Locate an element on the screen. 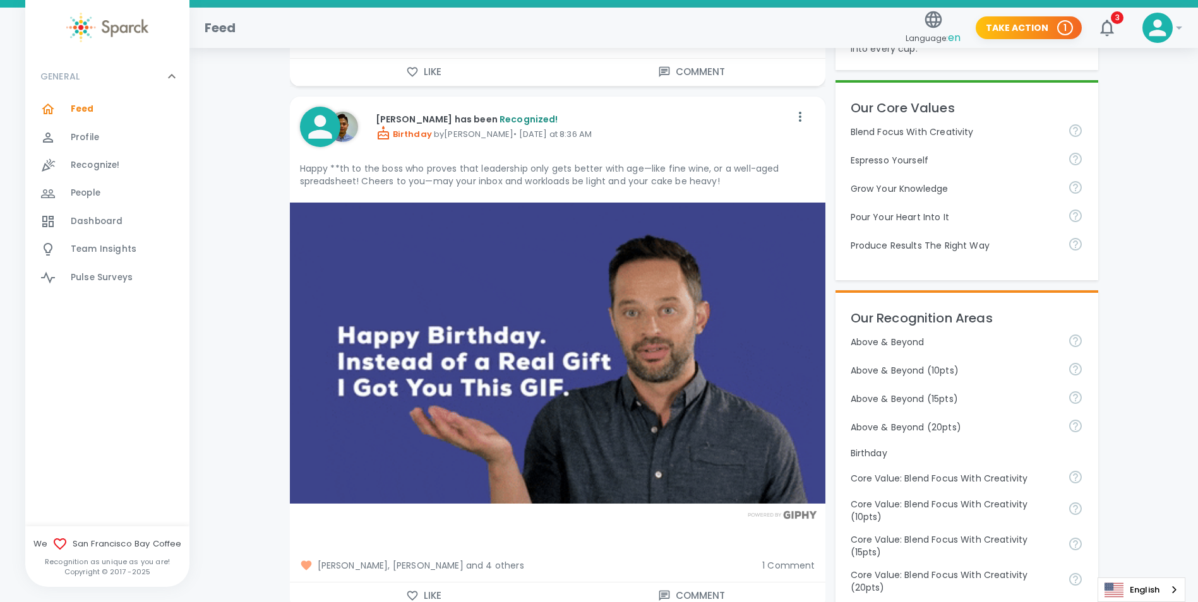  p: Core Value: Blend Focus With Creativity (15pts) is located at coordinates (954, 546).